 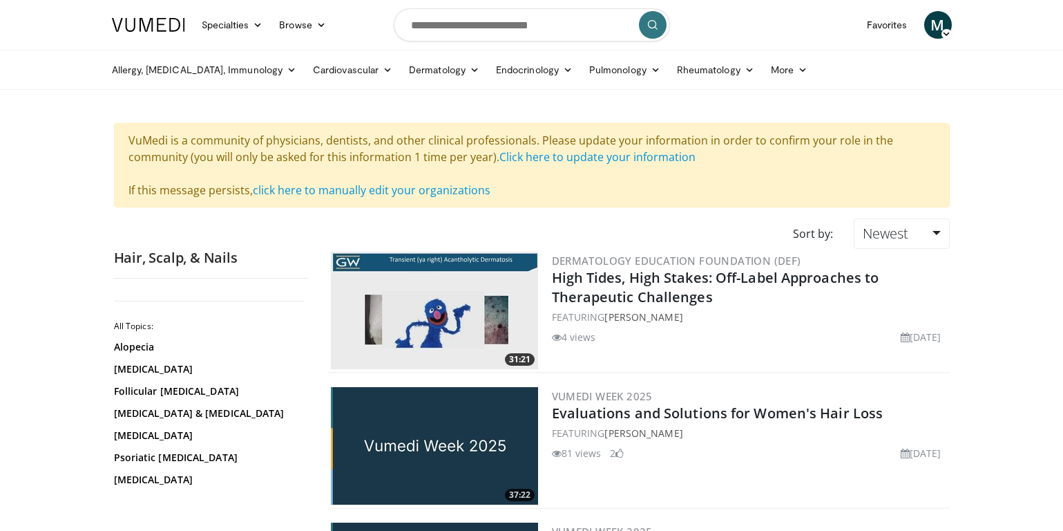 What do you see at coordinates (577, 453) in the screenshot?
I see `li: 81 views` at bounding box center [577, 453].